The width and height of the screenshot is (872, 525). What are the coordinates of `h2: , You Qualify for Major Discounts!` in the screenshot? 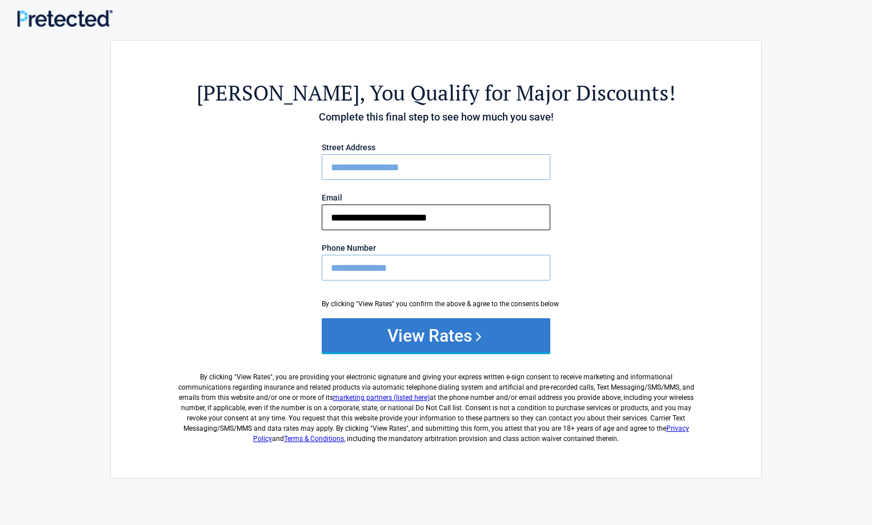 It's located at (436, 93).